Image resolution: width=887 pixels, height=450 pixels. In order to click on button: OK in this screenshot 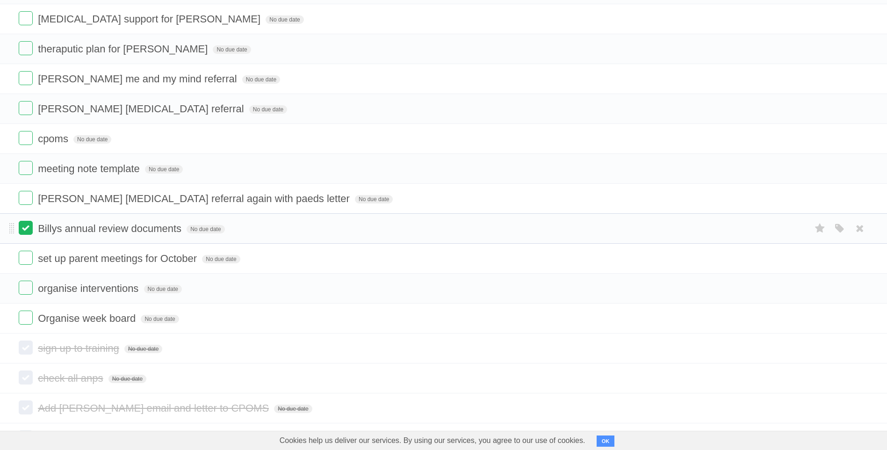, I will do `click(606, 441)`.